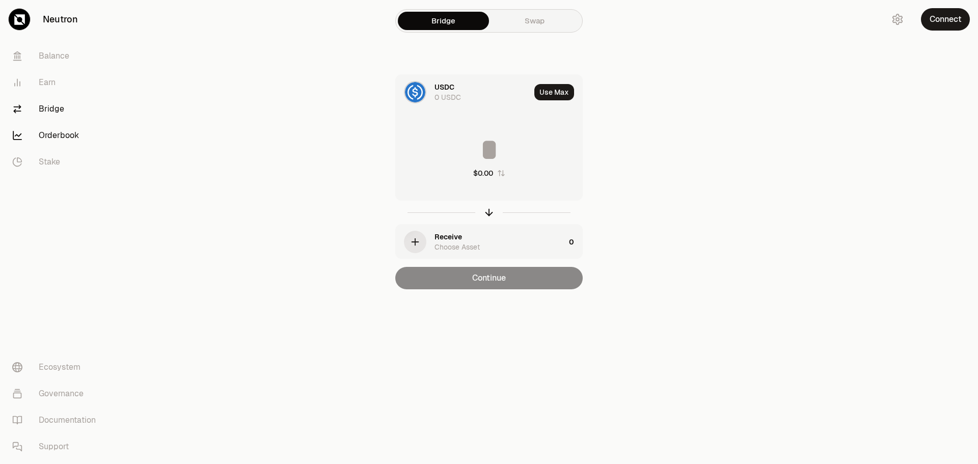 The height and width of the screenshot is (464, 978). Describe the element at coordinates (481, 242) in the screenshot. I see `div: ReceiveChoose Asset` at that location.